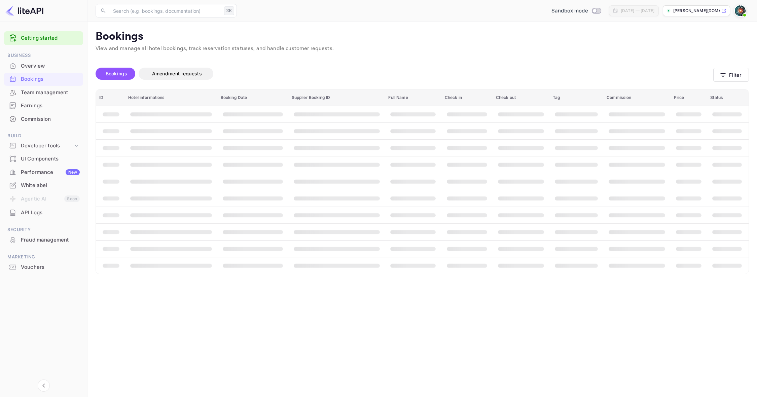 This screenshot has height=397, width=757. What do you see at coordinates (177, 73) in the screenshot?
I see `span: Amendment requests` at bounding box center [177, 73].